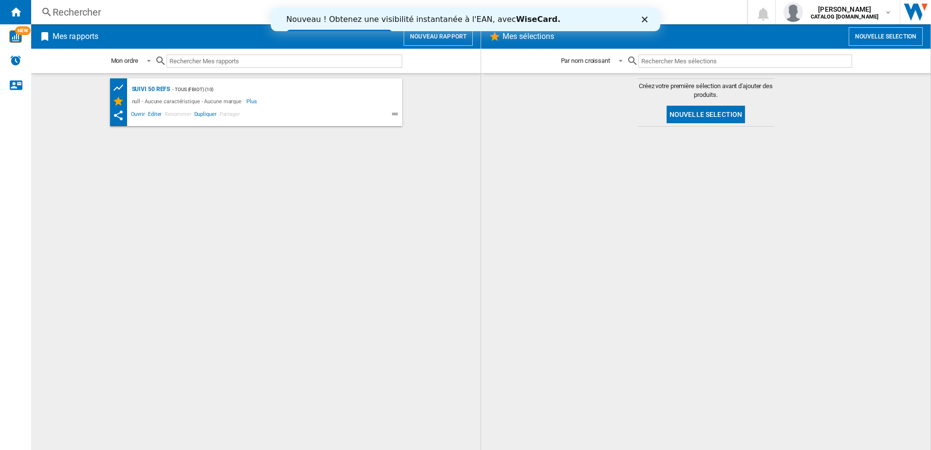  What do you see at coordinates (230, 115) in the screenshot?
I see `span: Partager` at bounding box center [230, 115].